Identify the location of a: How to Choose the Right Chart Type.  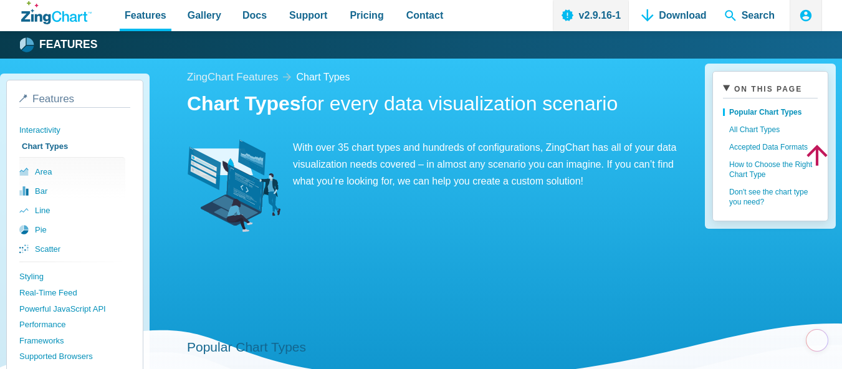
(770, 169).